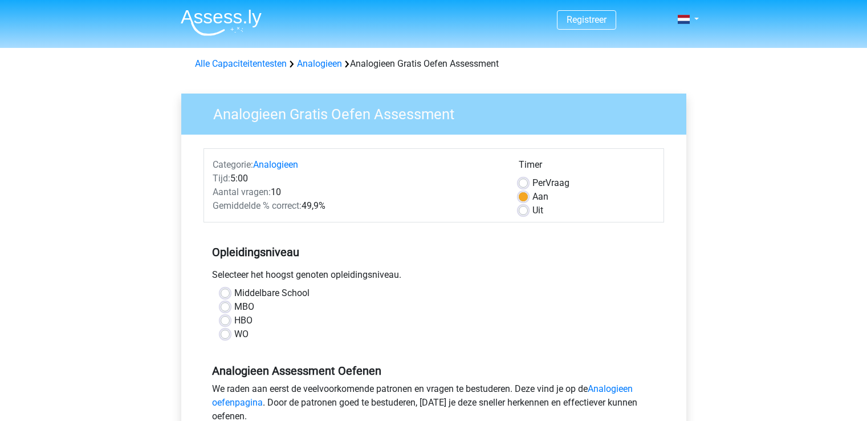 The image size is (867, 421). Describe the element at coordinates (586, 19) in the screenshot. I see `a: Registreer` at that location.